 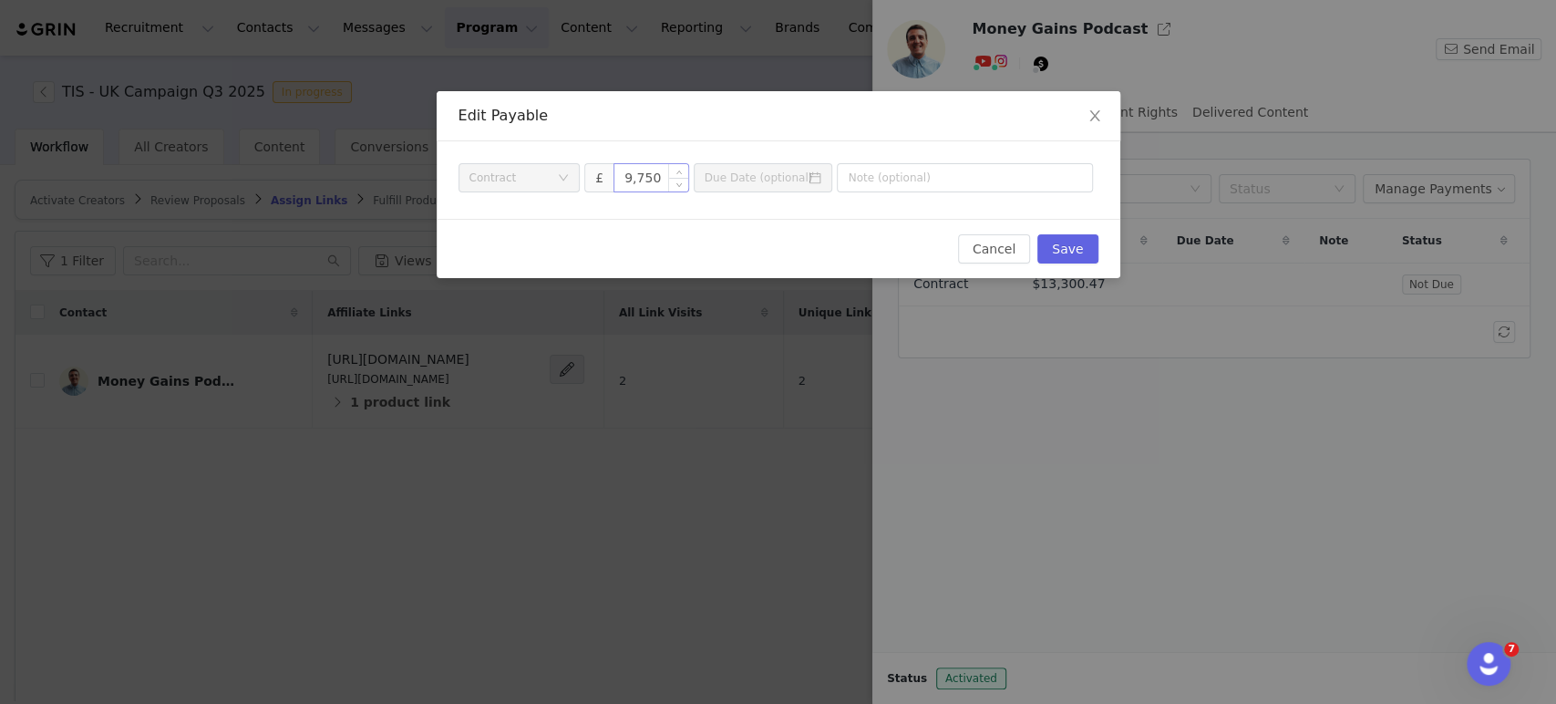 I want to click on span: Decrease Value, so click(x=678, y=184).